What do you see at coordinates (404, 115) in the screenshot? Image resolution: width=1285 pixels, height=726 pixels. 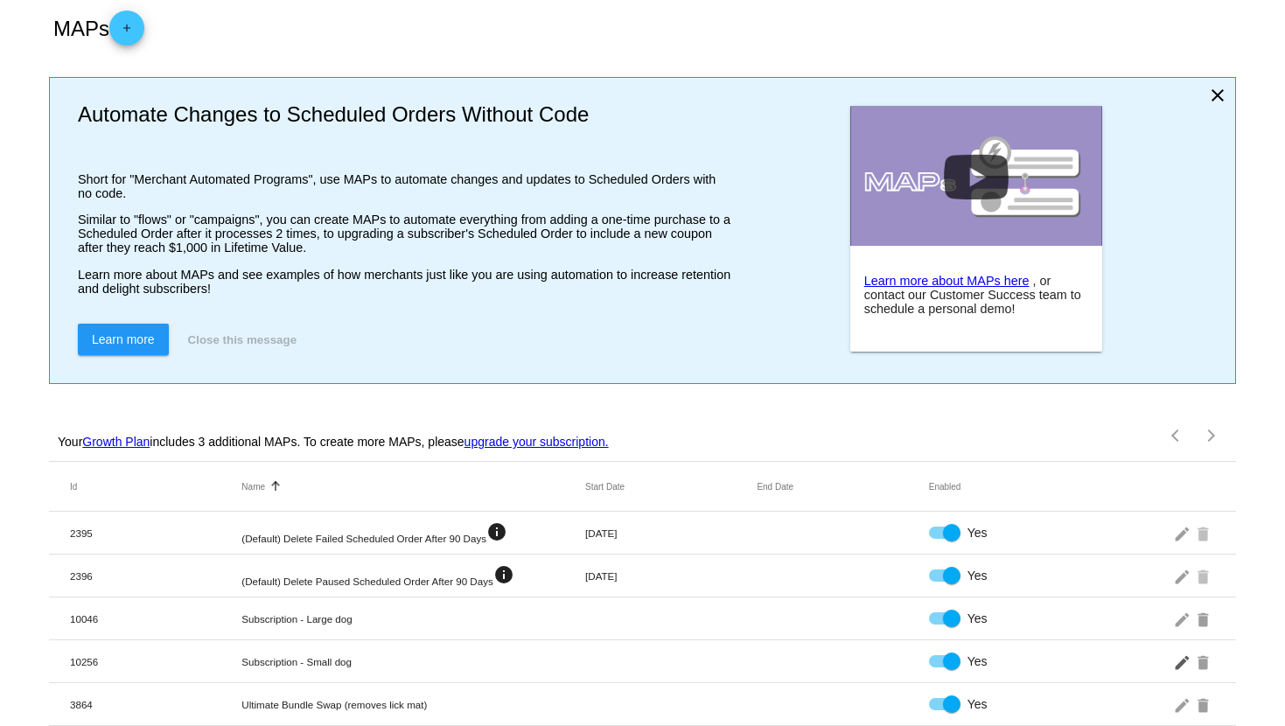 I see `h2: Automate Changes to Scheduled Orders Without Code` at bounding box center [404, 115].